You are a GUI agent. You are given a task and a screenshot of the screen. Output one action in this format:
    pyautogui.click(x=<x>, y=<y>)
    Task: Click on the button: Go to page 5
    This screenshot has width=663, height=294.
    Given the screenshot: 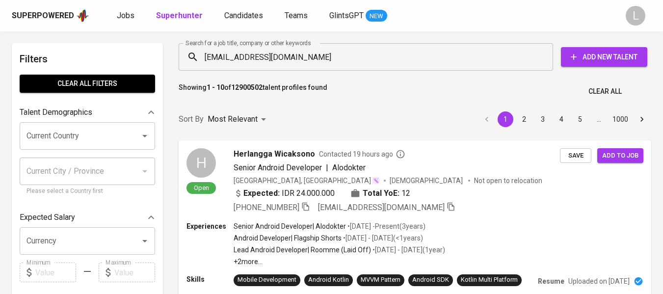 What is the action you would take?
    pyautogui.click(x=580, y=119)
    